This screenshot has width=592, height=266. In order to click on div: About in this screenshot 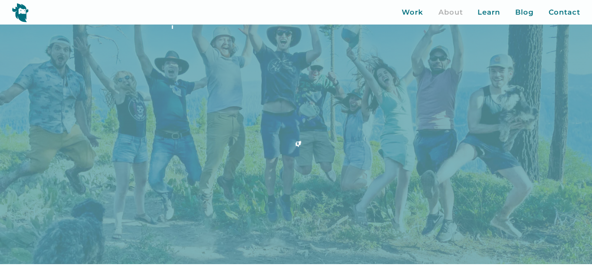, I will do `click(451, 12)`.